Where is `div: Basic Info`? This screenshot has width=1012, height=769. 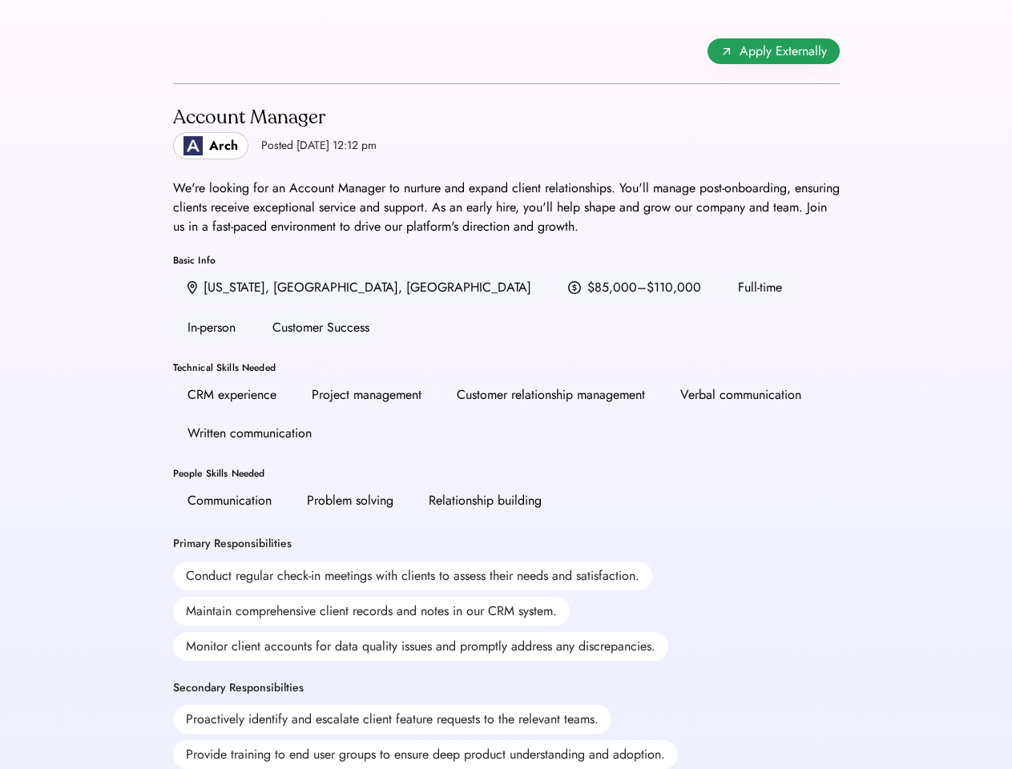
div: Basic Info is located at coordinates (506, 260).